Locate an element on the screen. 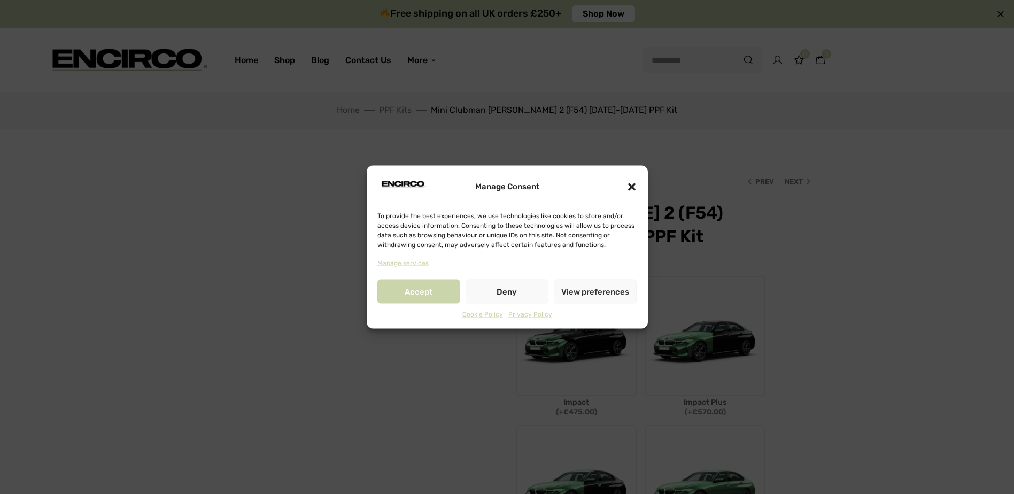 Image resolution: width=1014 pixels, height=494 pixels. button: Deny is located at coordinates (507, 291).